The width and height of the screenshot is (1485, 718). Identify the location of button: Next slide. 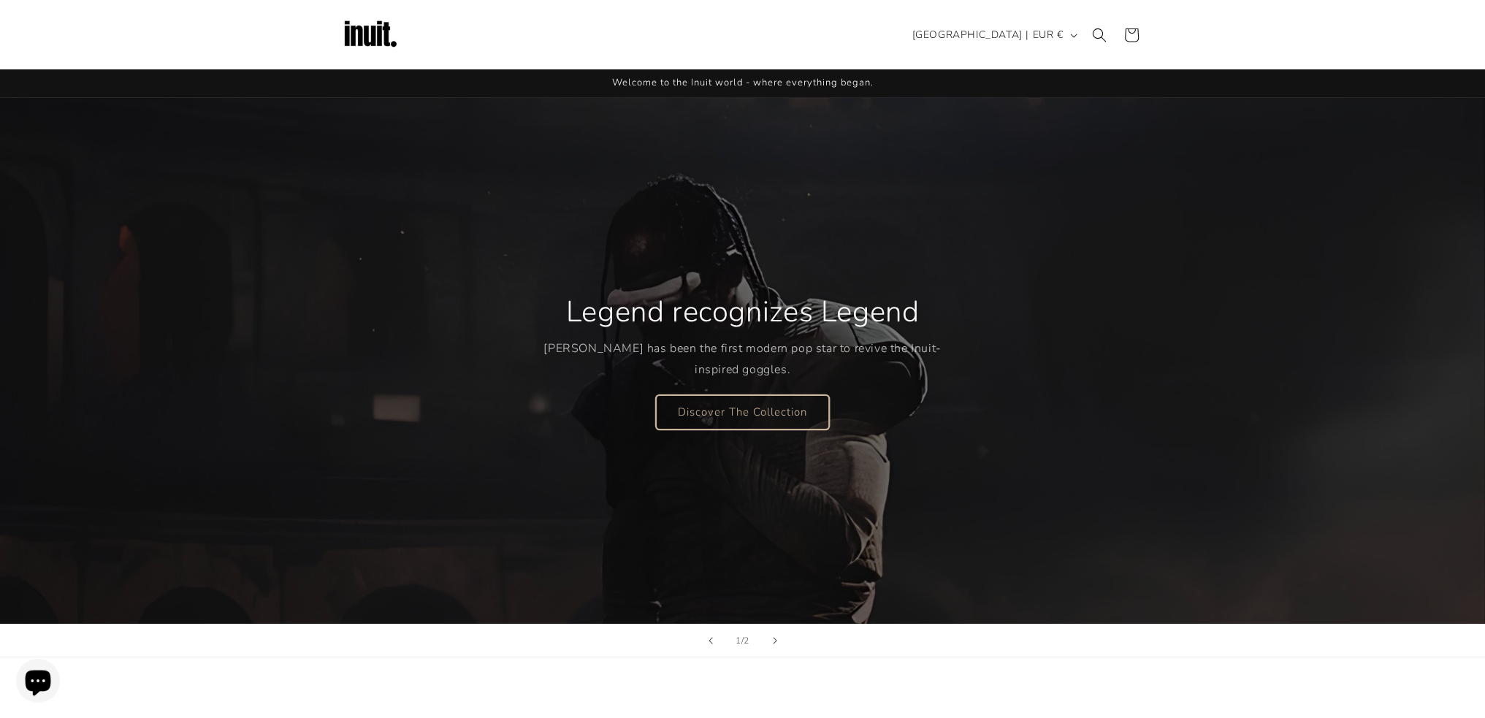
(775, 641).